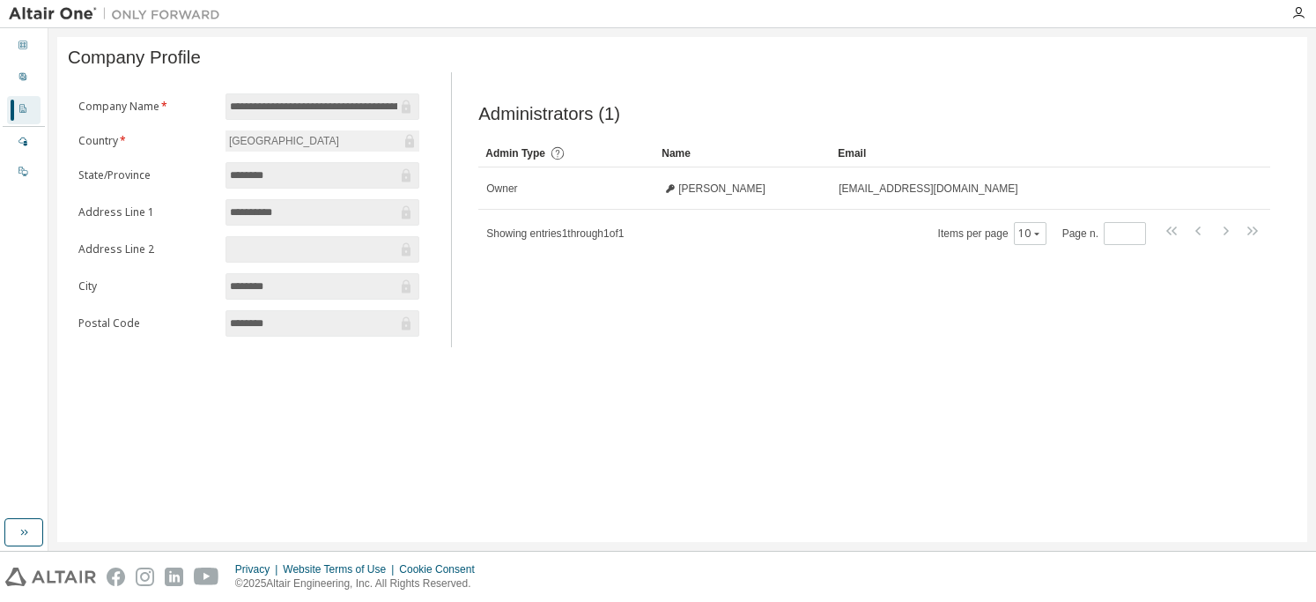 This screenshot has width=1316, height=602. I want to click on label: Address Line 1, so click(146, 212).